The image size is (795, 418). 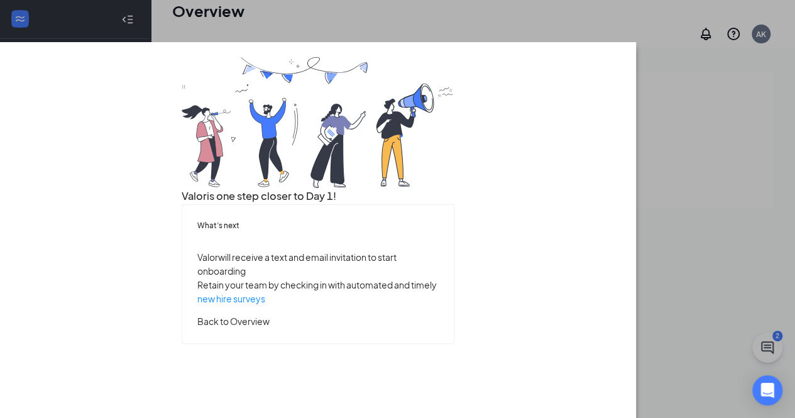 What do you see at coordinates (233, 320) in the screenshot?
I see `button: Back to Overview` at bounding box center [233, 320].